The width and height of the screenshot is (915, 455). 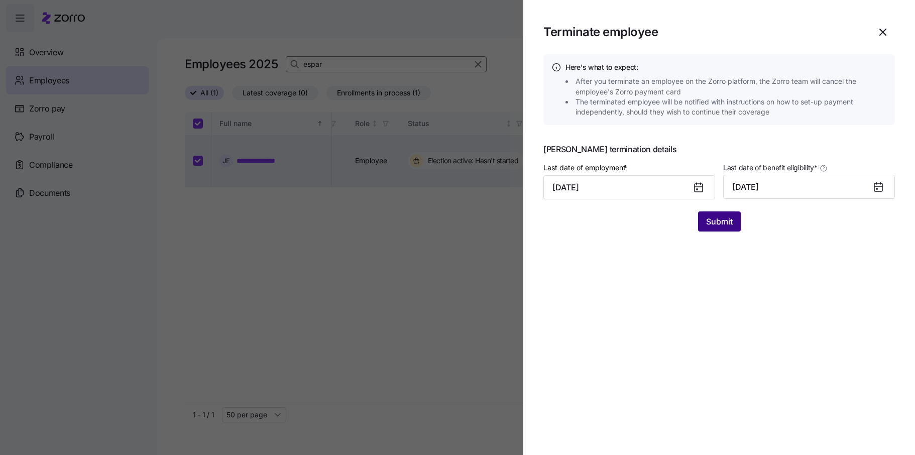 What do you see at coordinates (719, 221) in the screenshot?
I see `button: Submit` at bounding box center [719, 221].